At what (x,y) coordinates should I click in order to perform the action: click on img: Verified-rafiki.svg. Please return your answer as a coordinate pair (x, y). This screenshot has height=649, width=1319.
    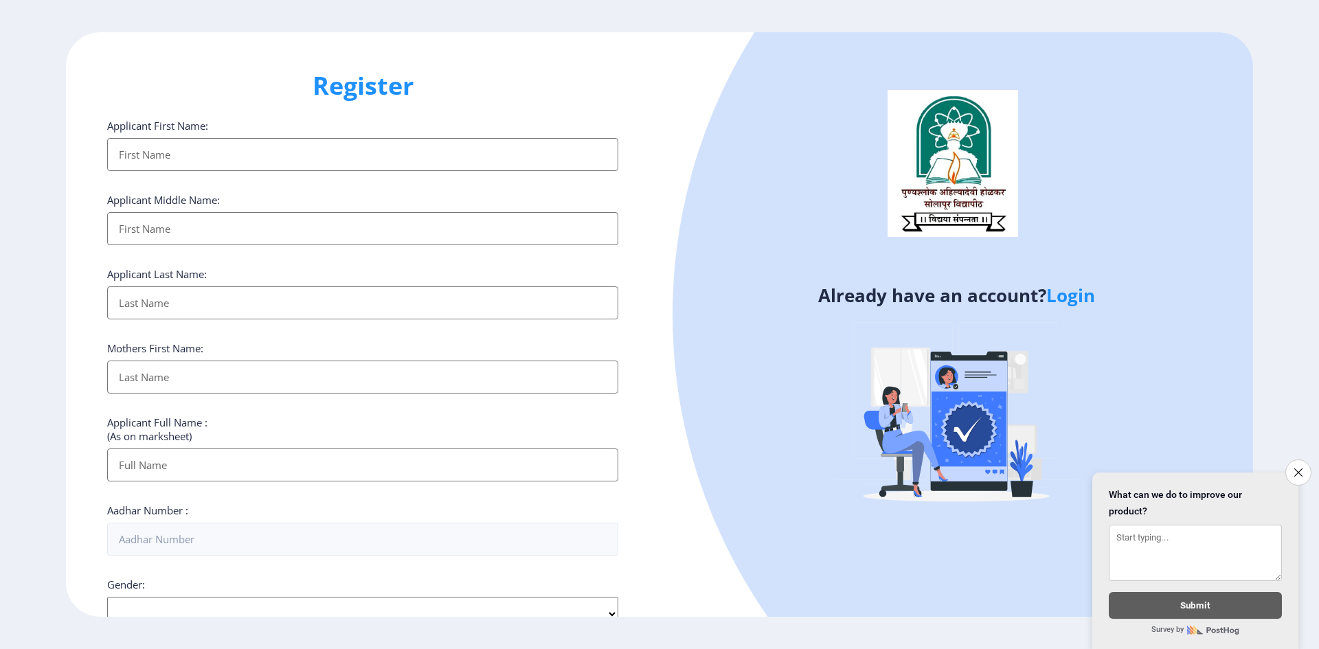
    Looking at the image, I should click on (956, 416).